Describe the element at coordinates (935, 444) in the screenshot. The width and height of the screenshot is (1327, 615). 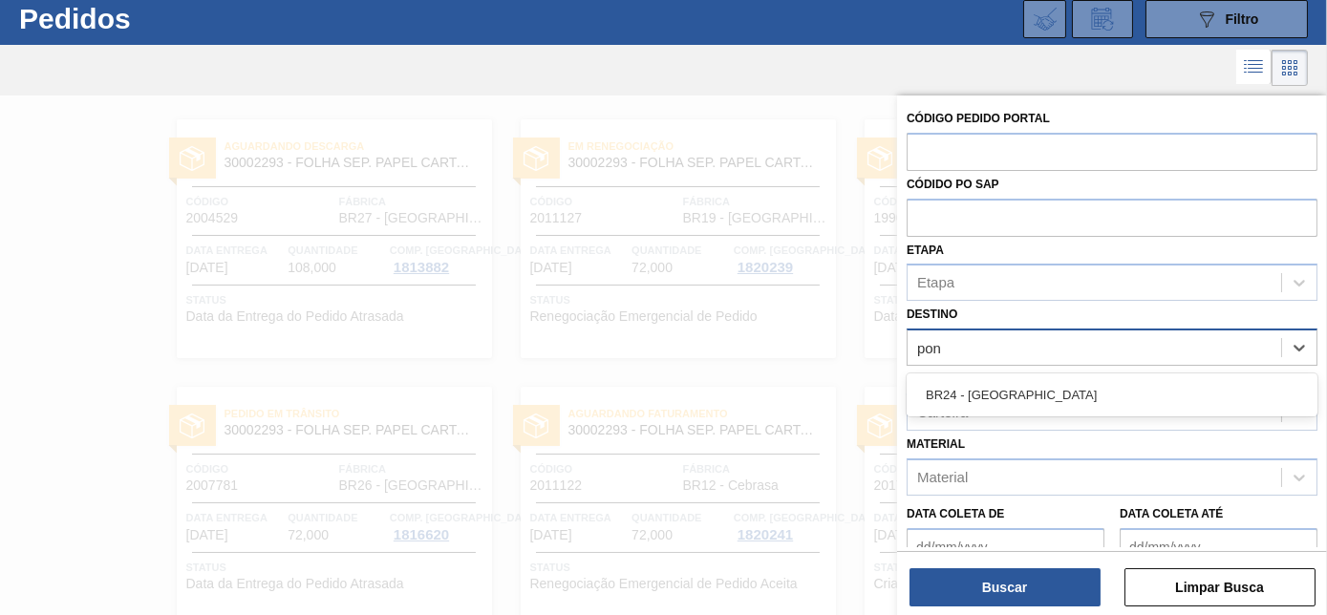
I see `label: Material` at that location.